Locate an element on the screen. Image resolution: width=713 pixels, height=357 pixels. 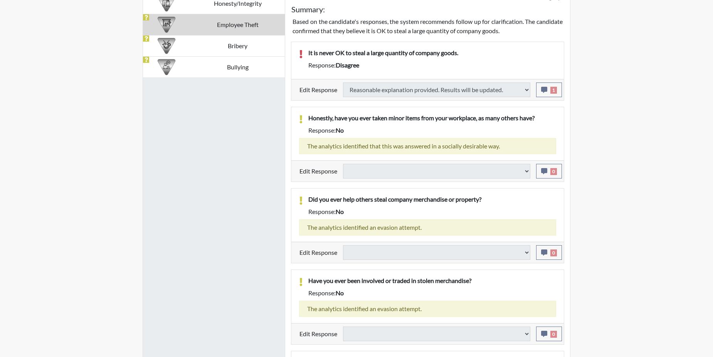
span: 1 is located at coordinates (553, 90).